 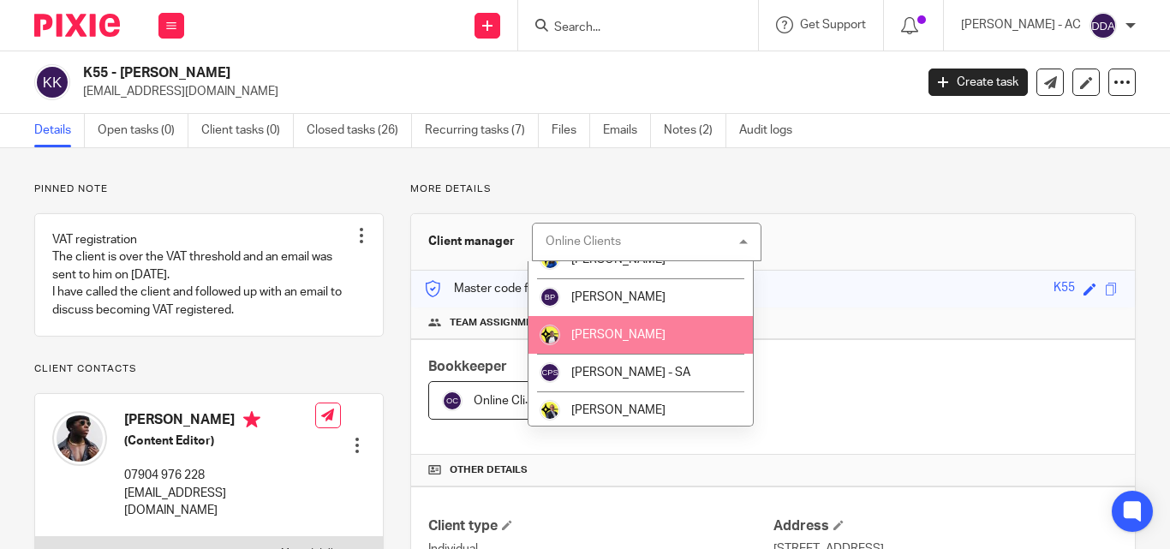 I want to click on span: Bookkeeper, so click(x=468, y=367).